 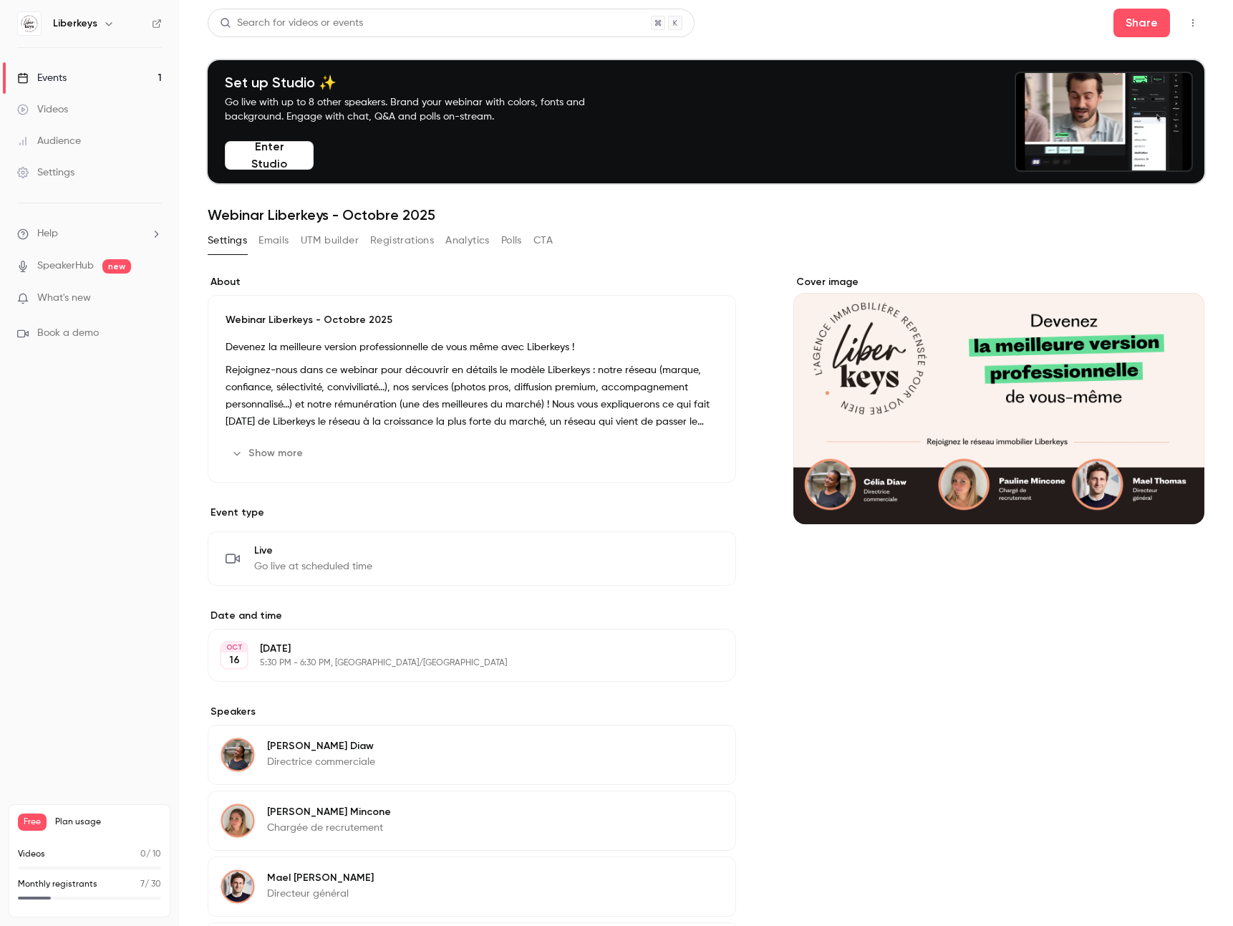 What do you see at coordinates (150, 854) in the screenshot?
I see `p: / 10` at bounding box center [150, 854].